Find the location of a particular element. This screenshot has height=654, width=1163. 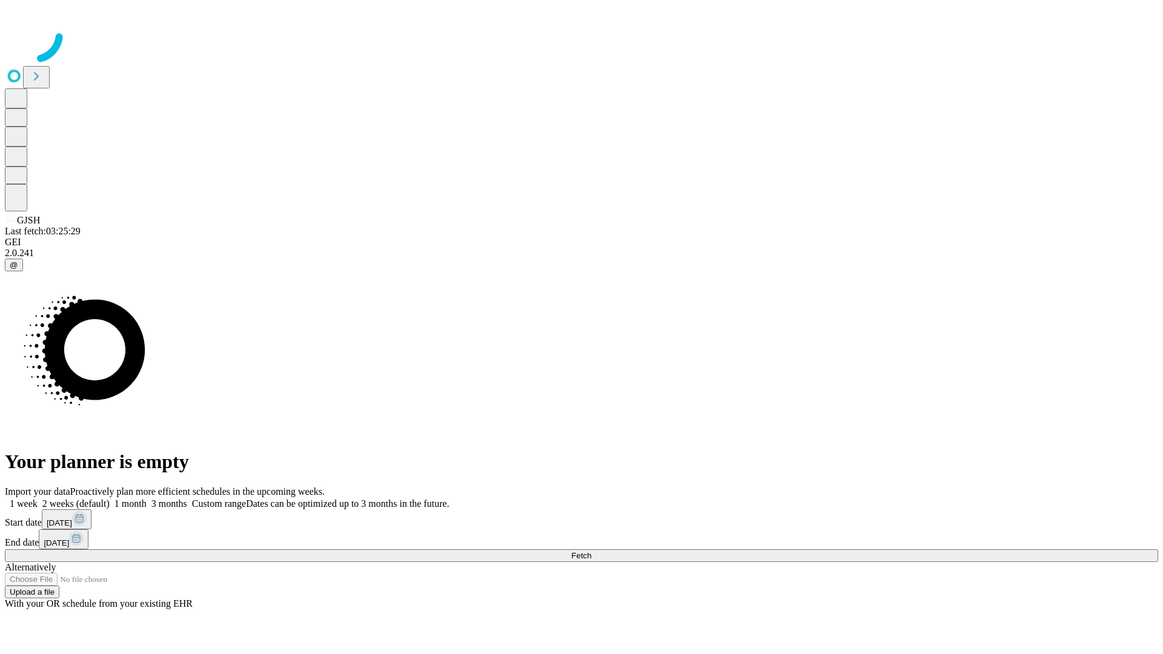

h1: Your planner is empty is located at coordinates (581, 462).